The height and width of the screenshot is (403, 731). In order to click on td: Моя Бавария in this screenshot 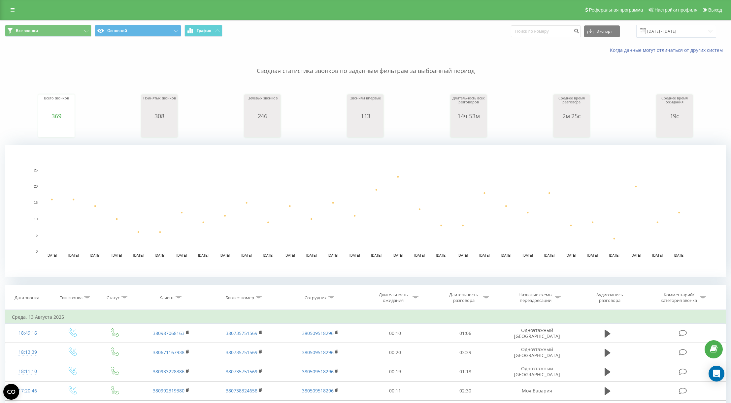, I will do `click(537, 390)`.